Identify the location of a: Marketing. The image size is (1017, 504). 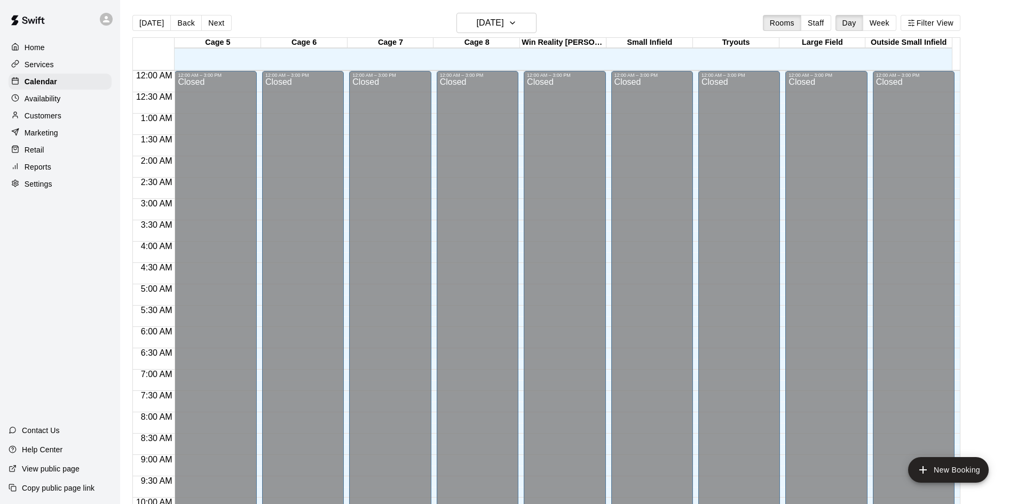
(60, 133).